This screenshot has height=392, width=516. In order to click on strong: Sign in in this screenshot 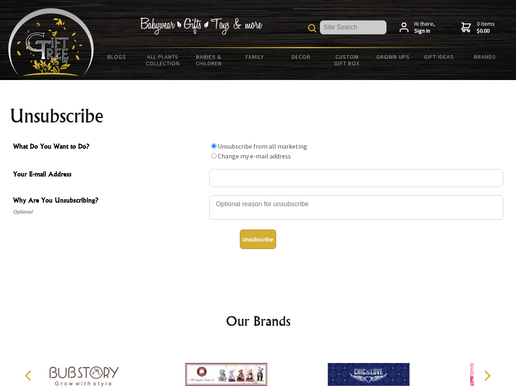, I will do `click(424, 31)`.